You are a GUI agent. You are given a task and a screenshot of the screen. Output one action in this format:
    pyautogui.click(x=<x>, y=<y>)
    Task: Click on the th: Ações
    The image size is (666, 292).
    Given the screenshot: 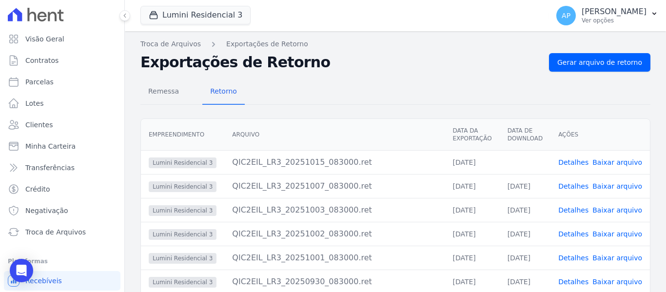 What is the action you would take?
    pyautogui.click(x=600, y=135)
    